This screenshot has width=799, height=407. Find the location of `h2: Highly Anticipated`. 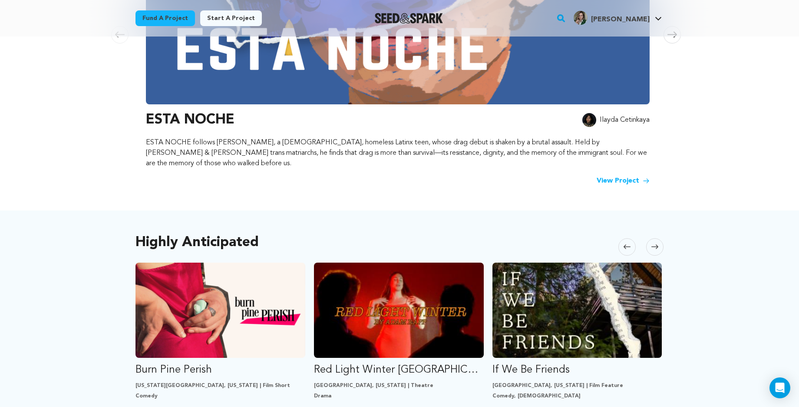

h2: Highly Anticipated is located at coordinates (197, 242).